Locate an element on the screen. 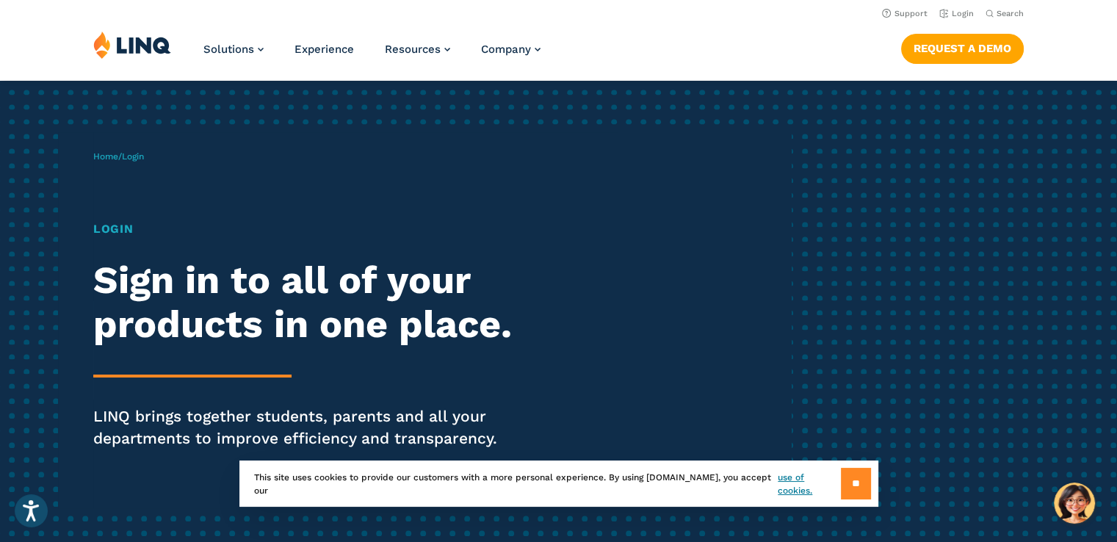 The image size is (1117, 542). span: Company is located at coordinates (506, 49).